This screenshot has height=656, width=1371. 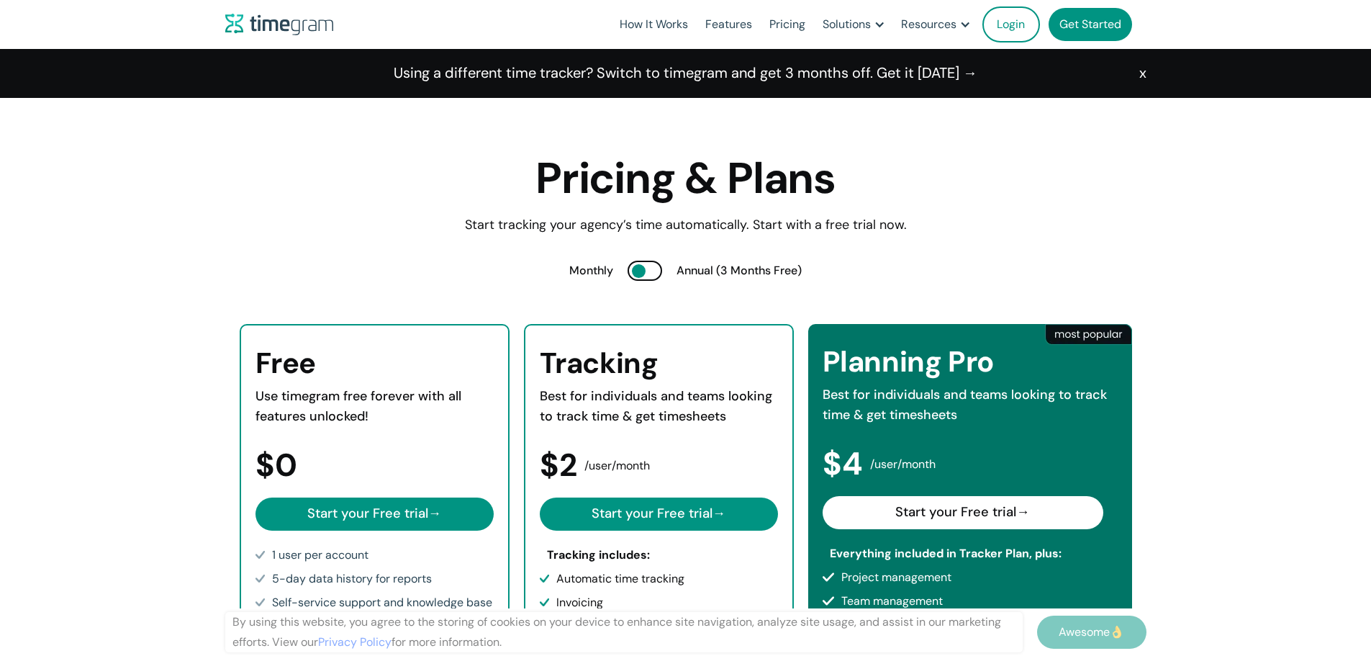 What do you see at coordinates (847, 24) in the screenshot?
I see `div: Solutions` at bounding box center [847, 24].